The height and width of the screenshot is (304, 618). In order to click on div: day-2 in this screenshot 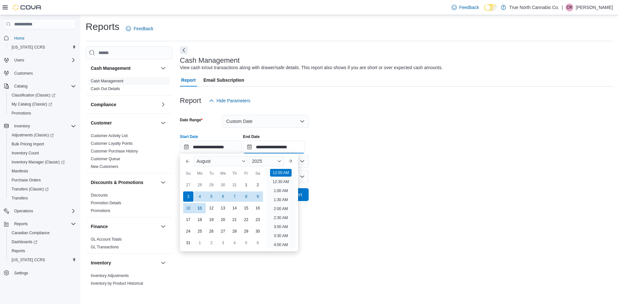, I will do `click(258, 185)`.